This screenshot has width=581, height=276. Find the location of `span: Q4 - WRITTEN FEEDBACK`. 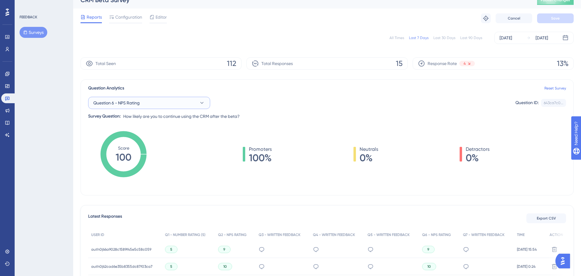

span: Q4 - WRITTEN FEEDBACK is located at coordinates (334, 235).